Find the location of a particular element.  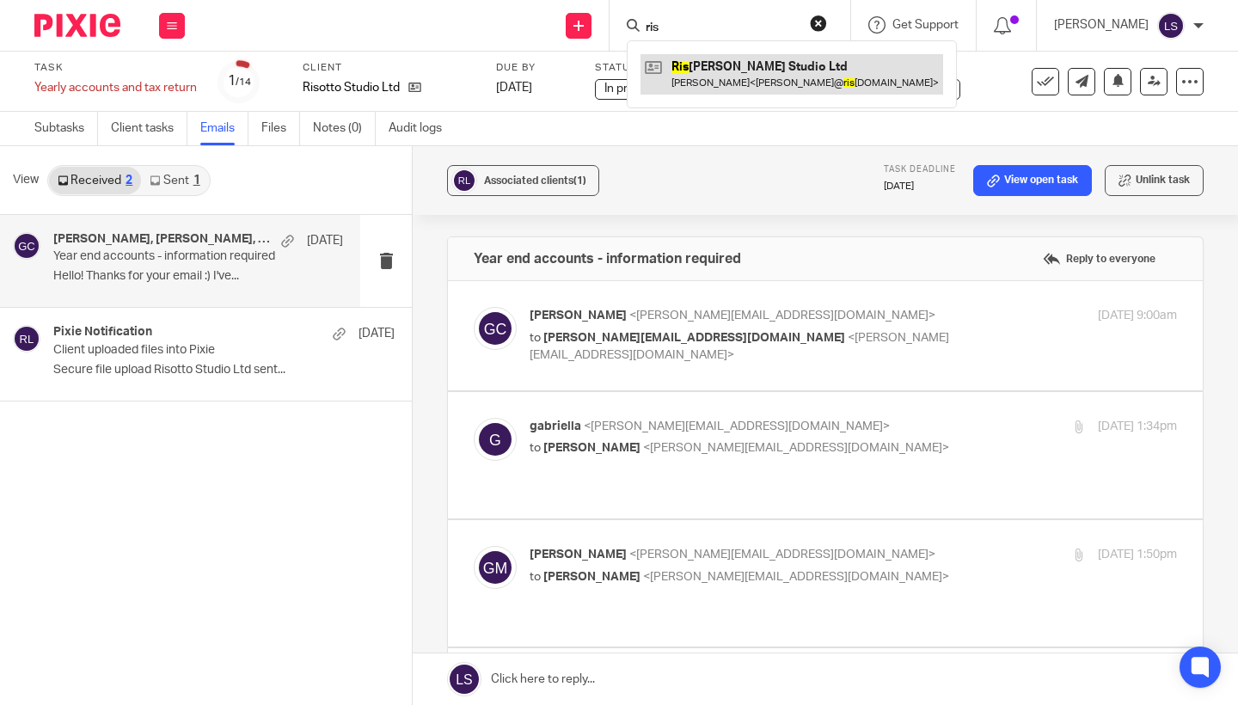

a: Received2 is located at coordinates (95, 181).